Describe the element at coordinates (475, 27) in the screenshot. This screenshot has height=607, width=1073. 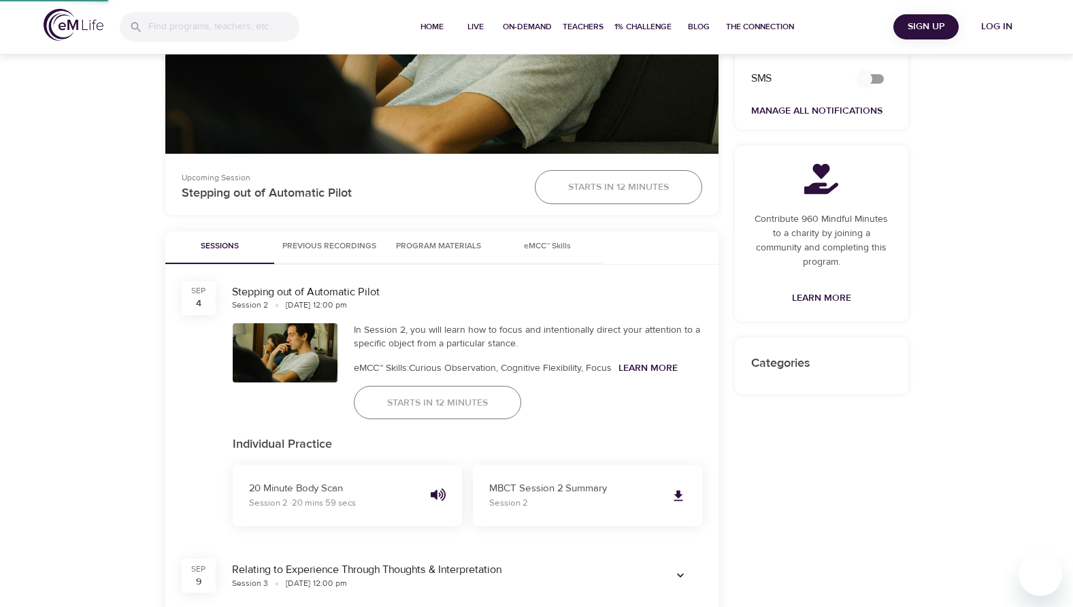
I see `span: Live` at that location.